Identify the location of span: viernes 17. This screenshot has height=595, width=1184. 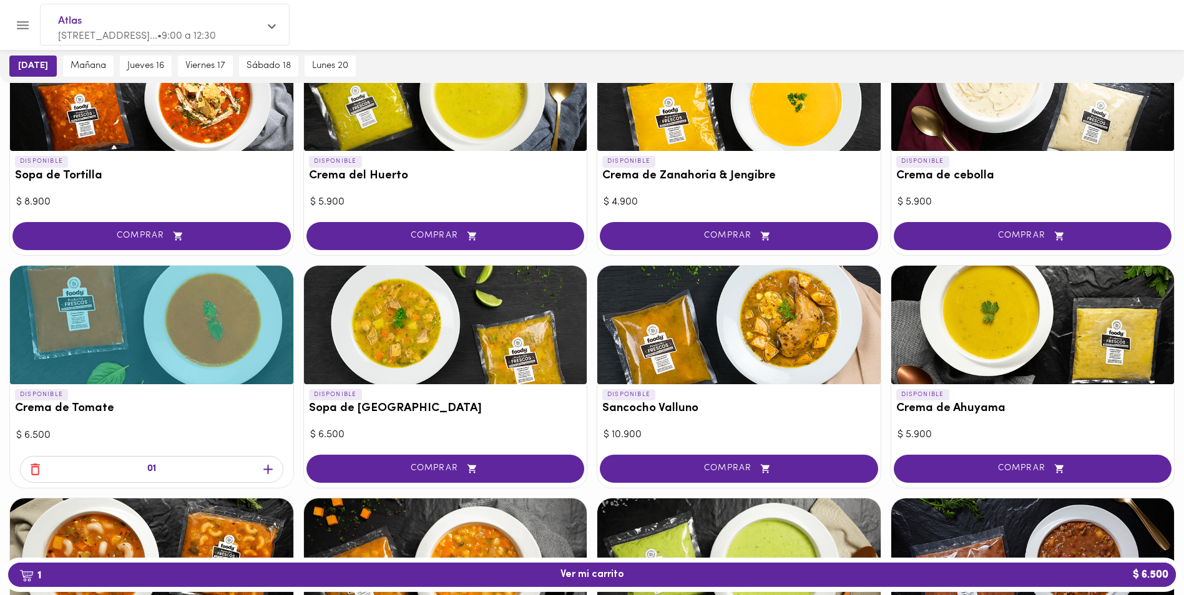
(205, 66).